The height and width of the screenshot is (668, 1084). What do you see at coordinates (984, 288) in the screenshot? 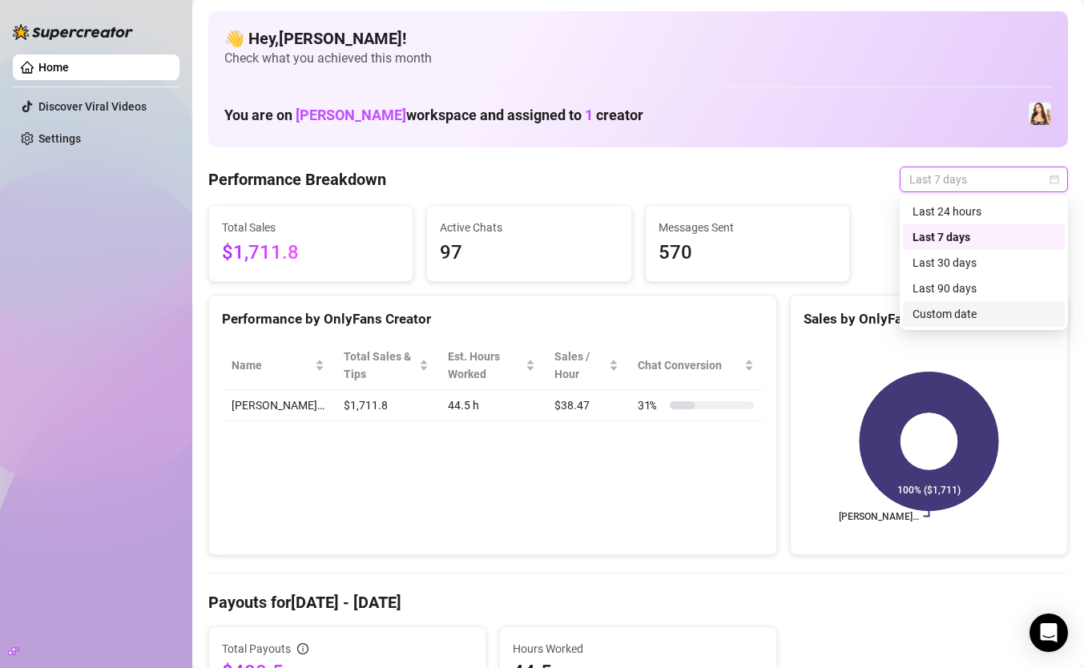
I see `div: Last 90 days` at bounding box center [984, 288].